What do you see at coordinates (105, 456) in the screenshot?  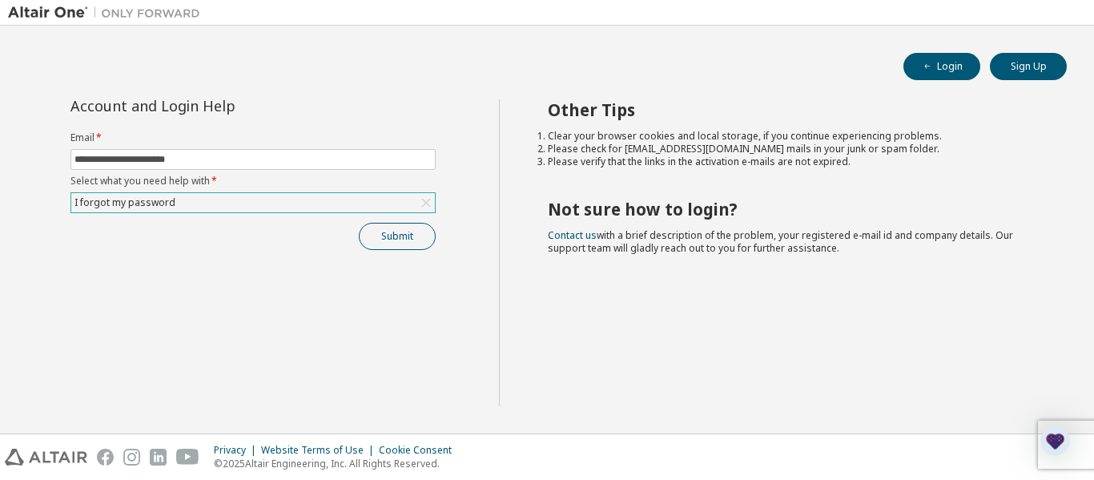 I see `img: facebook.svg` at bounding box center [105, 456].